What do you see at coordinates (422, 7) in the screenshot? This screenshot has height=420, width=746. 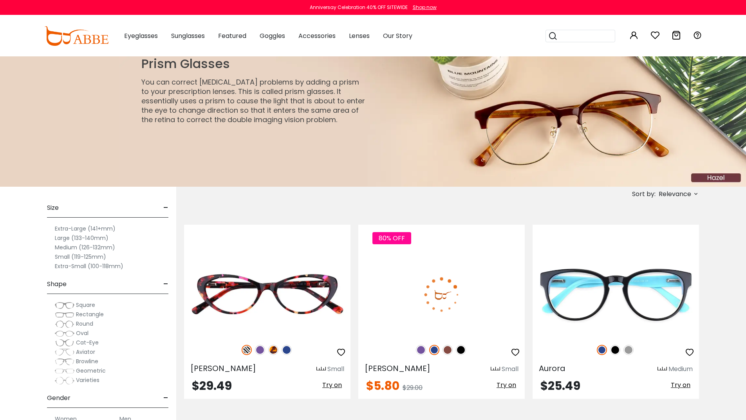 I see `a: Shop now` at bounding box center [422, 7].